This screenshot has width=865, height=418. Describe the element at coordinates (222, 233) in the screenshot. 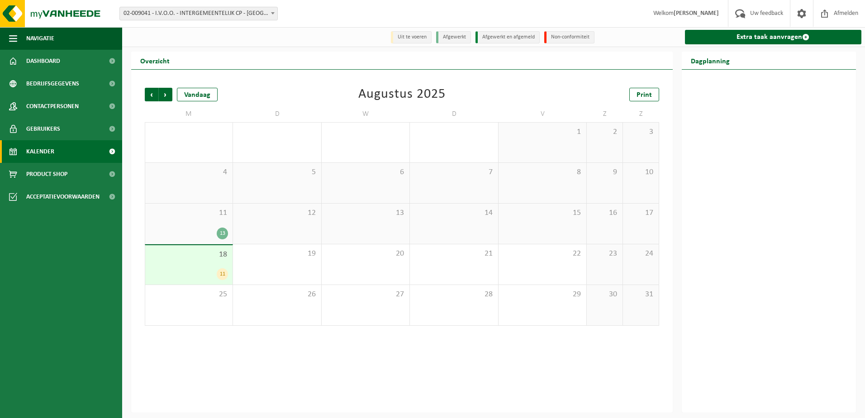

I see `div: 13` at that location.